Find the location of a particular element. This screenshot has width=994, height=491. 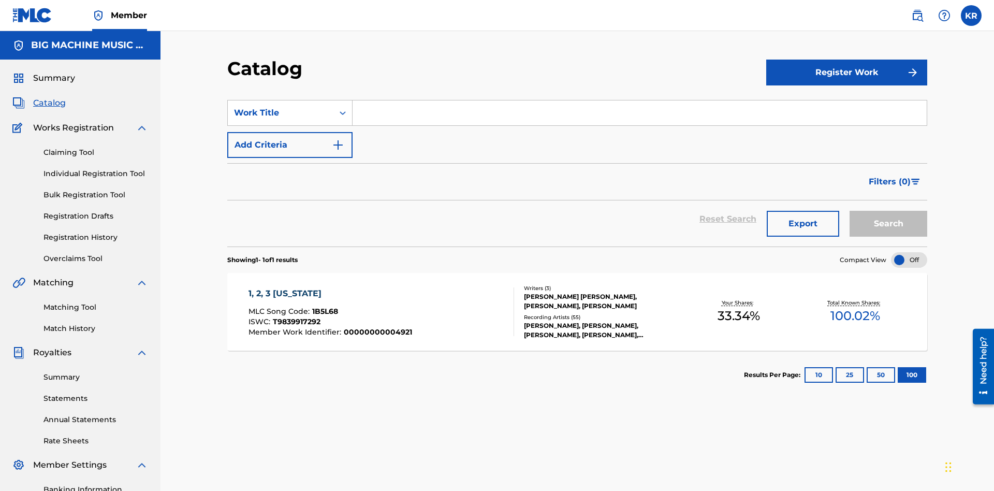

span: Catalog is located at coordinates (49, 103).